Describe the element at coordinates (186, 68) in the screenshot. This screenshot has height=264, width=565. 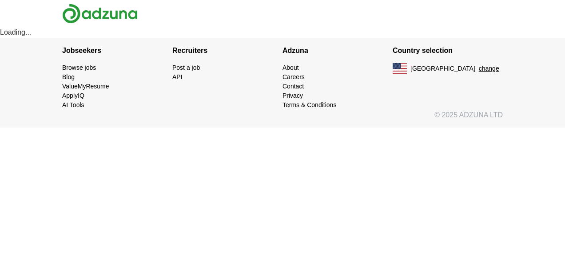
I see `a: Post a job` at that location.